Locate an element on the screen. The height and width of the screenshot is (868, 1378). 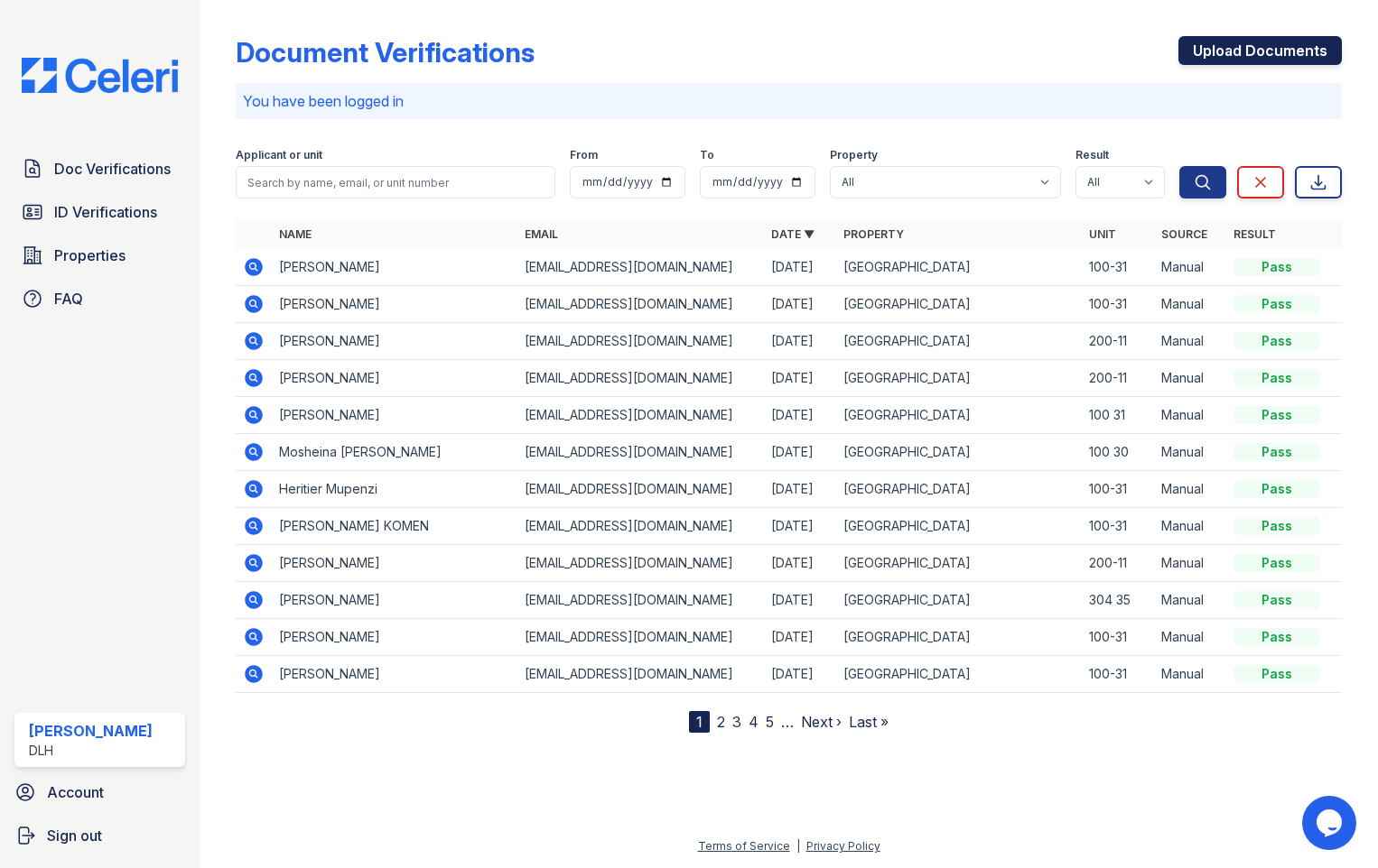
a: Date ▼ is located at coordinates (793, 234).